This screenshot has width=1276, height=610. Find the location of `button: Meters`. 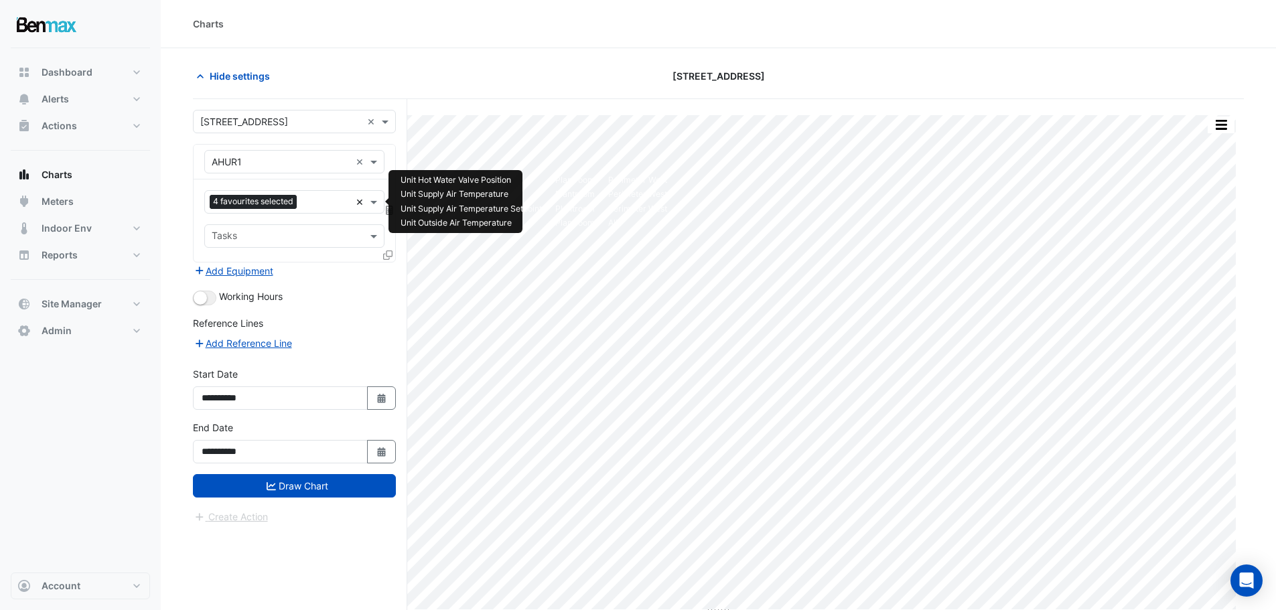

button: Meters is located at coordinates (80, 202).